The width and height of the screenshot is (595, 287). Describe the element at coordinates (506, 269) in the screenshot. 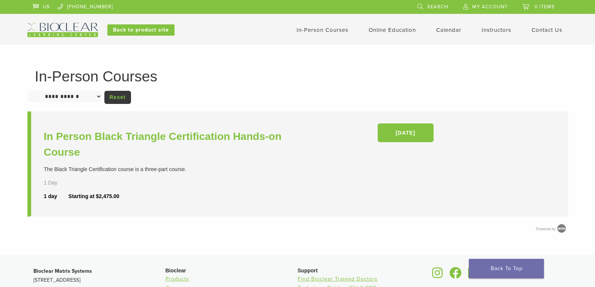

I see `a: Back To Top` at that location.